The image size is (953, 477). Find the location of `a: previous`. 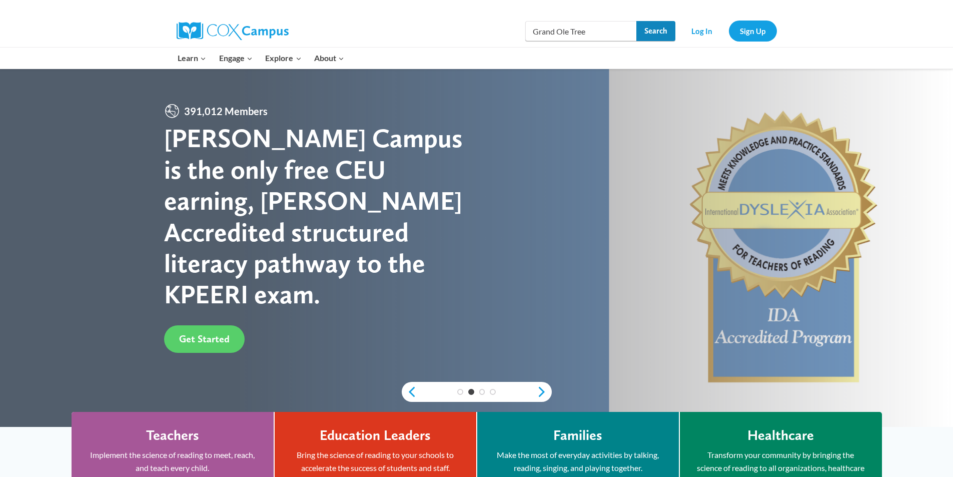

a: previous is located at coordinates (409, 392).